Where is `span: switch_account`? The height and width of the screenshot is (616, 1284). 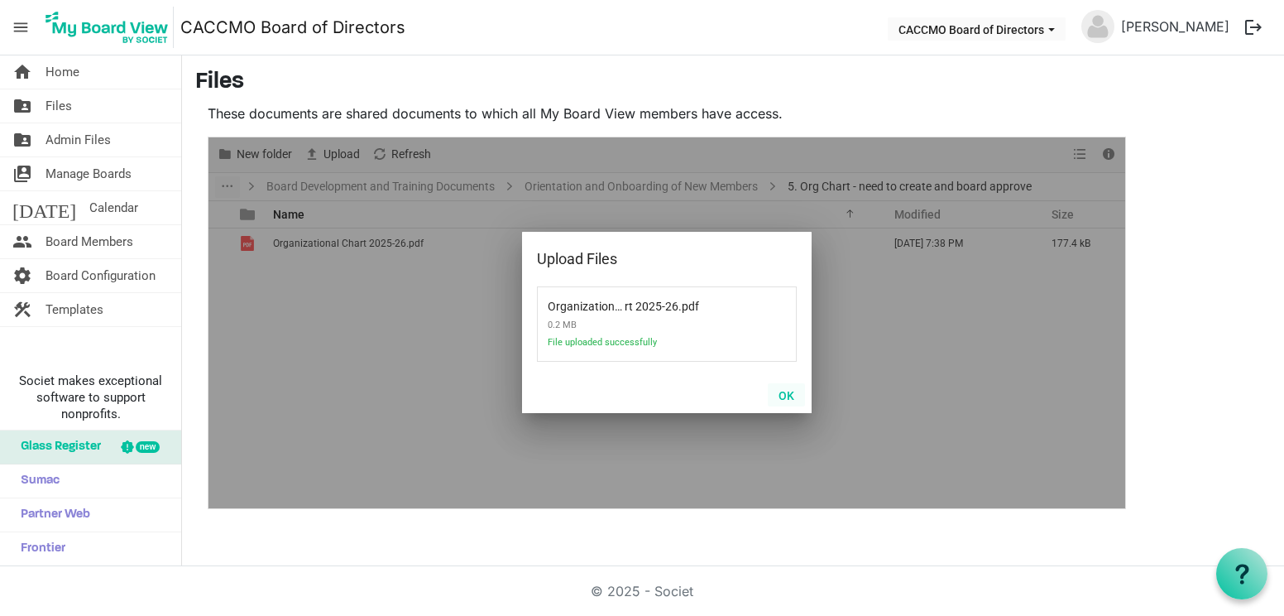
span: switch_account is located at coordinates (22, 174).